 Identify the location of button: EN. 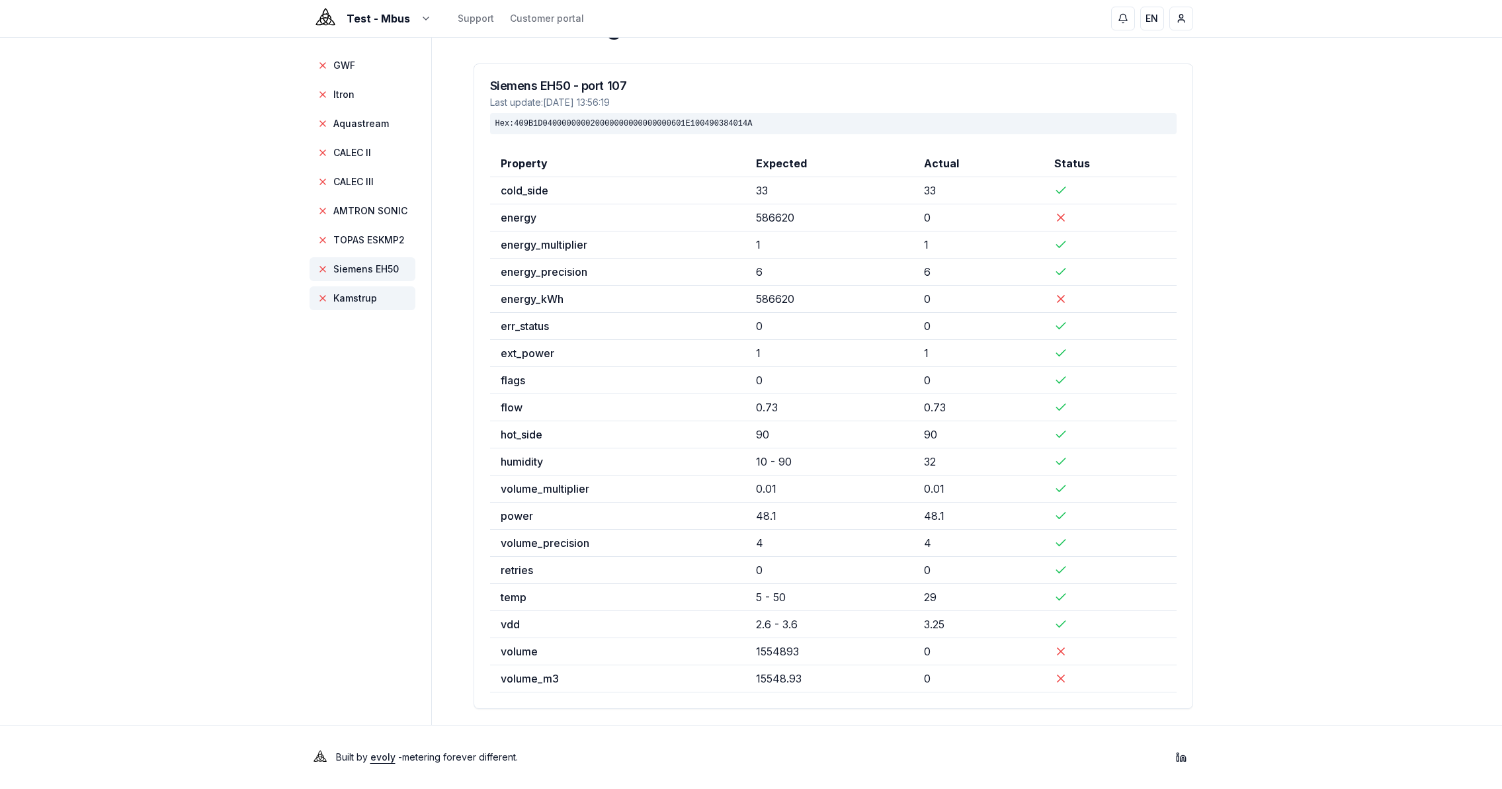
(1152, 19).